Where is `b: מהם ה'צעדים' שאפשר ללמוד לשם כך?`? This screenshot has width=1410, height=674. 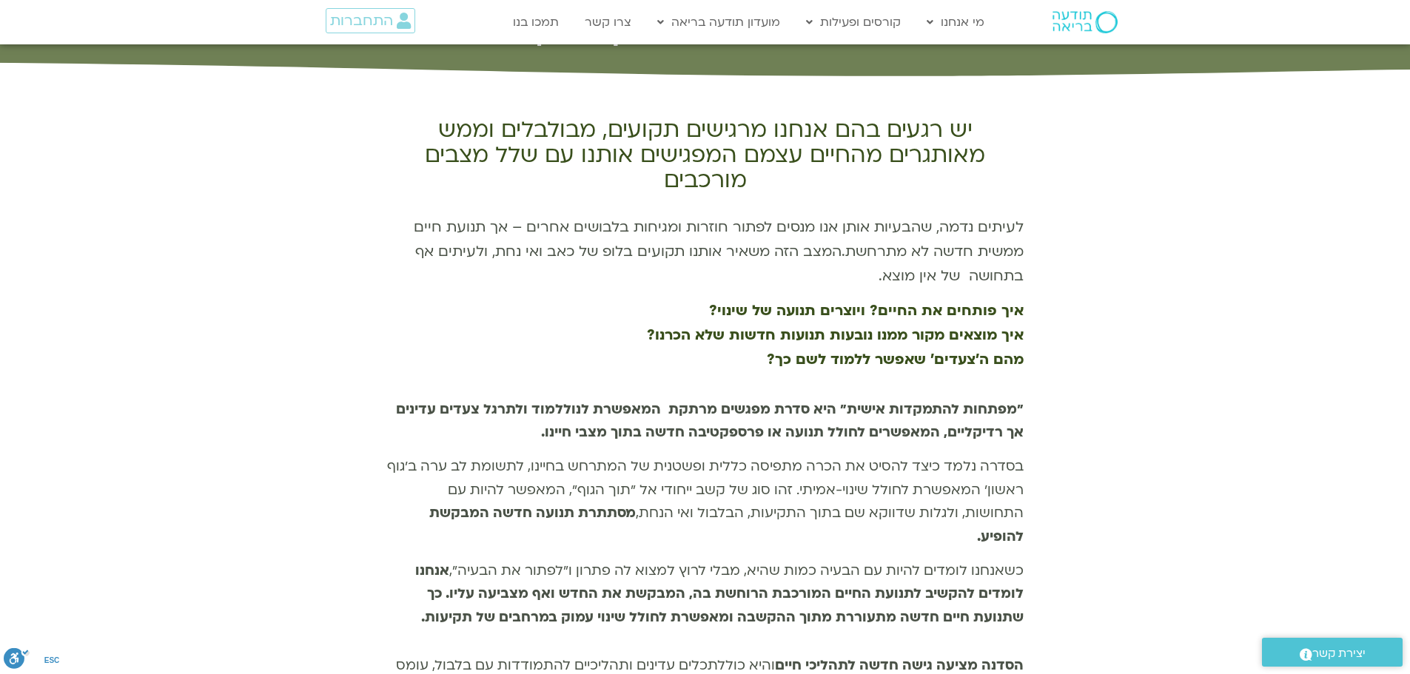
b: מהם ה'צעדים' שאפשר ללמוד לשם כך? is located at coordinates (895, 360).